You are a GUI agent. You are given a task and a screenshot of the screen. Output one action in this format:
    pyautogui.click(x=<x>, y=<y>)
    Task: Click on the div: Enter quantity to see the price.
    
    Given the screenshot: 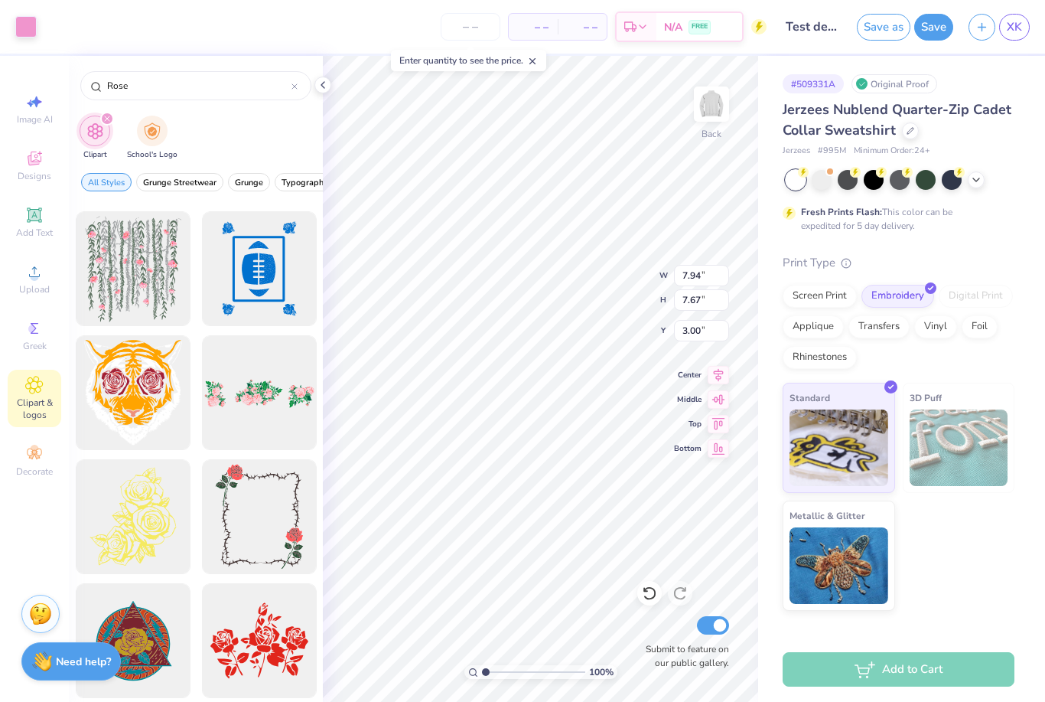 What is the action you would take?
    pyautogui.click(x=468, y=60)
    